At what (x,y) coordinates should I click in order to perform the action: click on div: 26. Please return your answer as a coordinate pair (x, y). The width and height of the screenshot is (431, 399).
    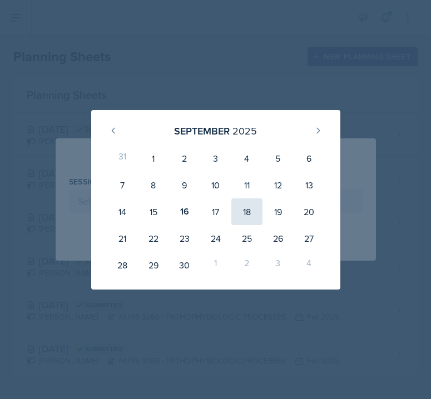
    Looking at the image, I should click on (278, 239).